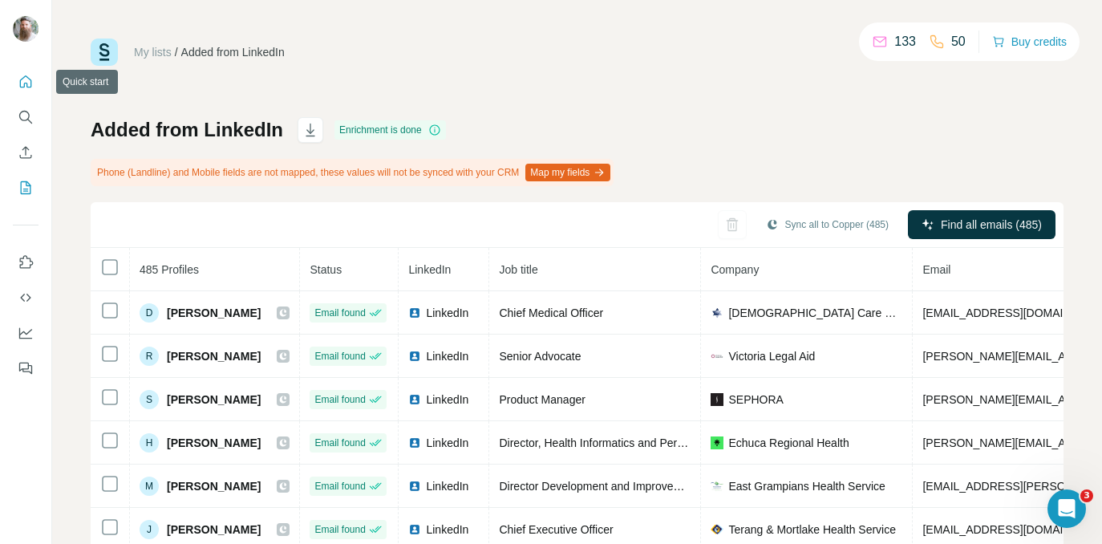  Describe the element at coordinates (936, 270) in the screenshot. I see `span: Email` at that location.